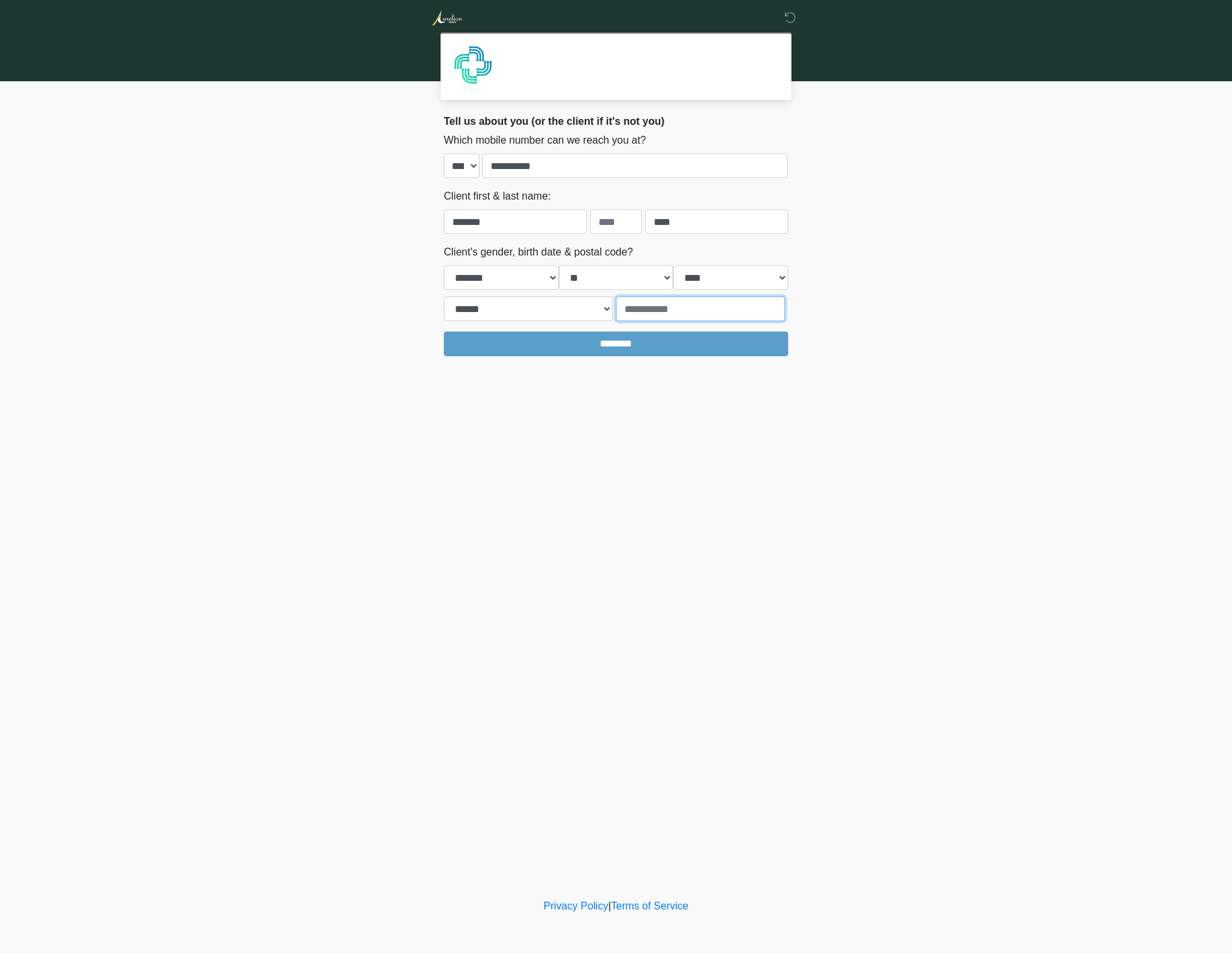 This screenshot has width=1232, height=953. I want to click on label: Client's gender, birth date & postal code?, so click(538, 252).